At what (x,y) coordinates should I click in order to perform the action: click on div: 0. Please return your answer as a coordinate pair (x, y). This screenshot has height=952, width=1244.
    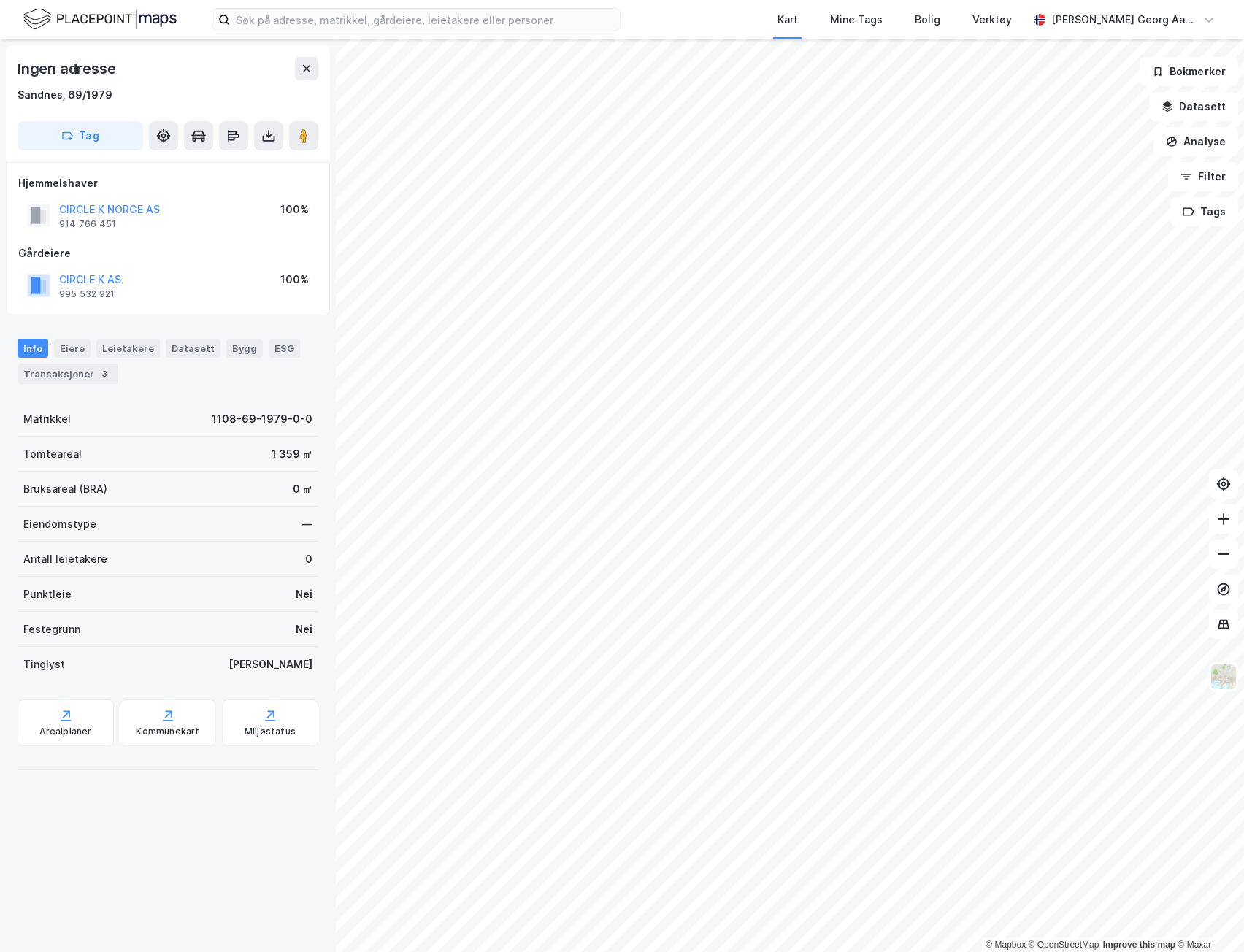
    Looking at the image, I should click on (309, 559).